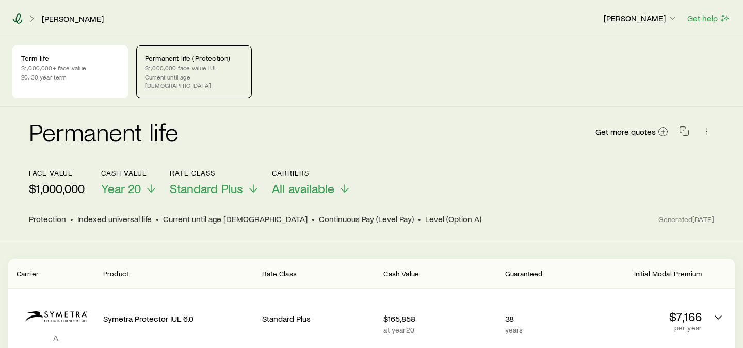 The height and width of the screenshot is (348, 743). What do you see at coordinates (709, 18) in the screenshot?
I see `button: Get help` at bounding box center [709, 18].